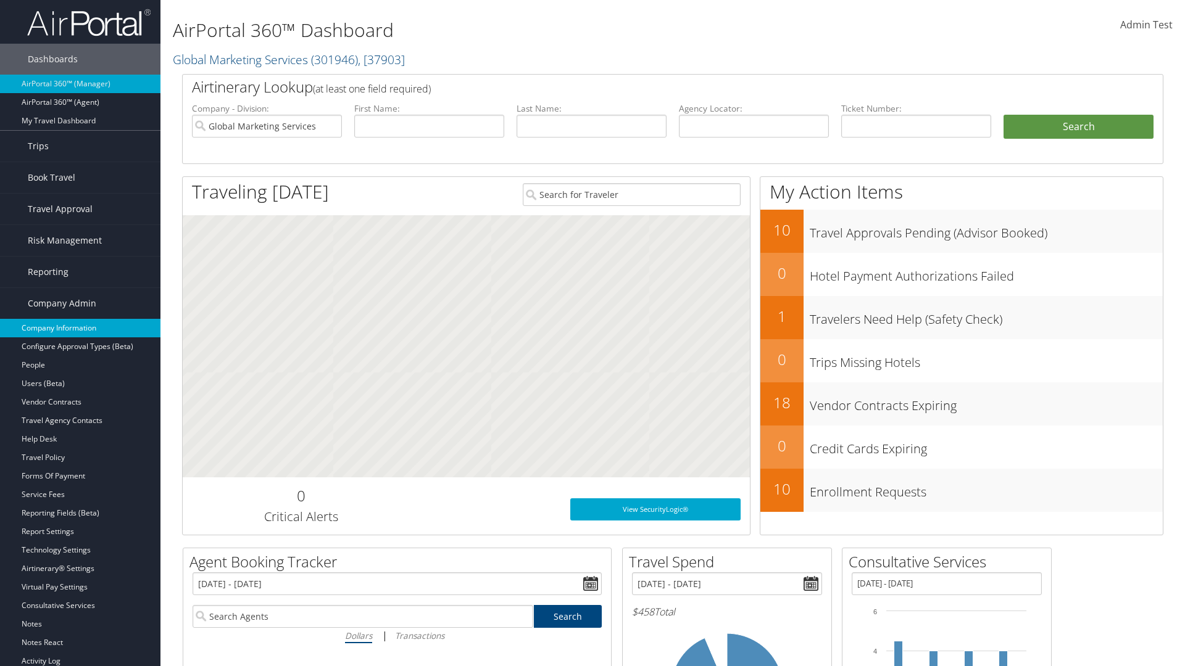 This screenshot has height=666, width=1185. Describe the element at coordinates (631, 194) in the screenshot. I see `input: Search for Traveler` at that location.